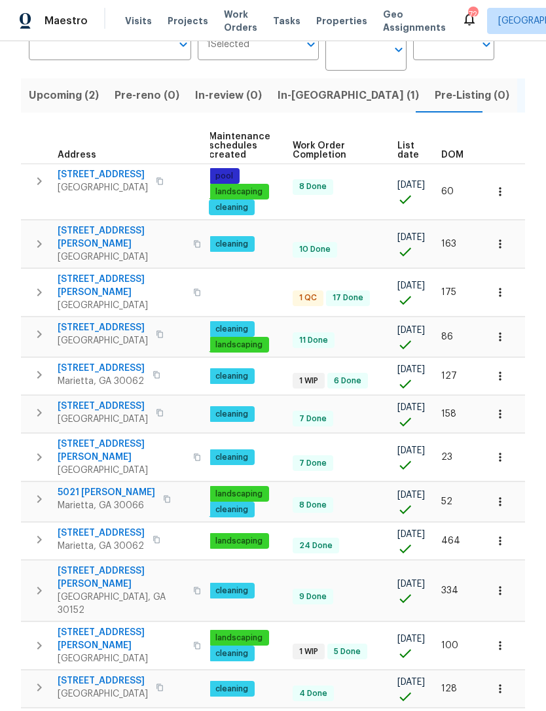  I want to click on span: Tasks, so click(287, 21).